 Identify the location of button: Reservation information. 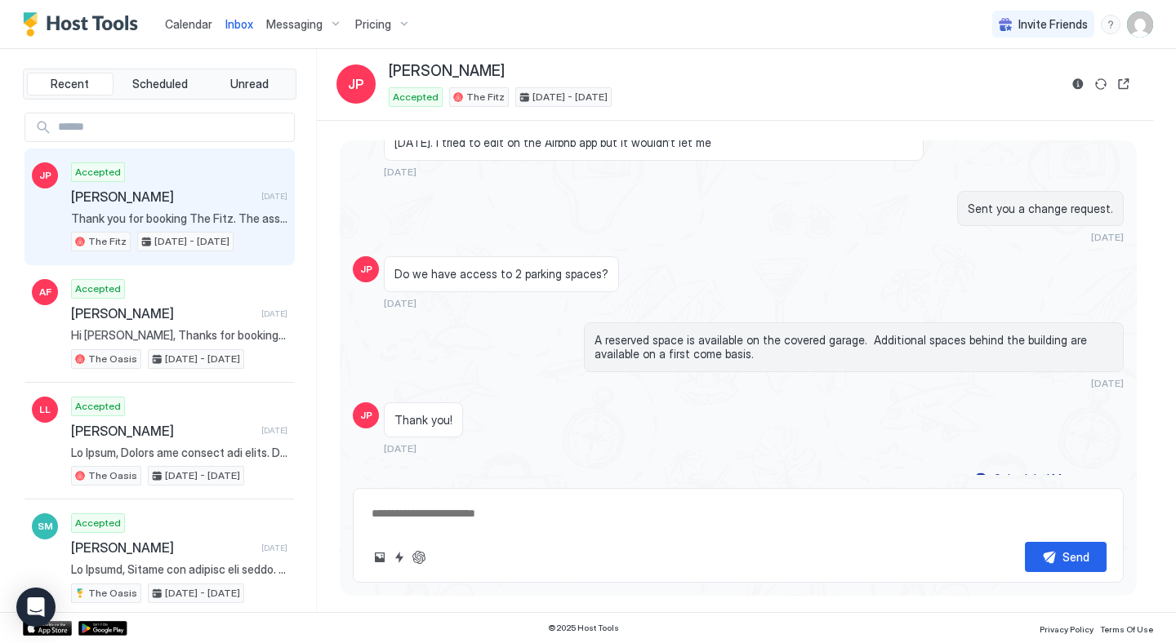
(1078, 84).